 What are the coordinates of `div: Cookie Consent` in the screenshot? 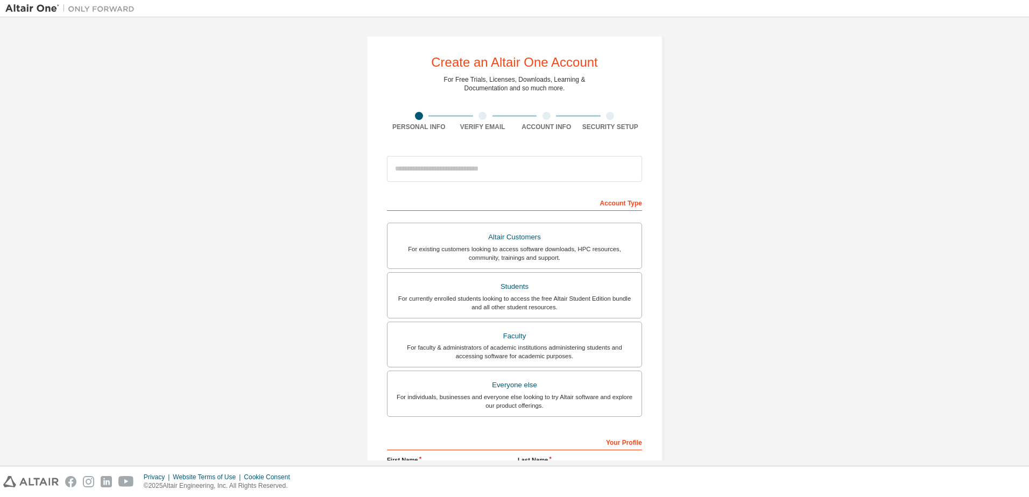 It's located at (270, 477).